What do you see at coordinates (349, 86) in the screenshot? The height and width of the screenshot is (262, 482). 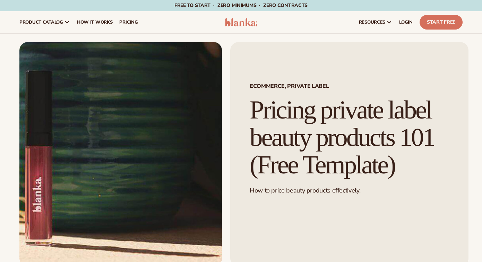 I see `span: Ecommerce, Private Label` at bounding box center [349, 86].